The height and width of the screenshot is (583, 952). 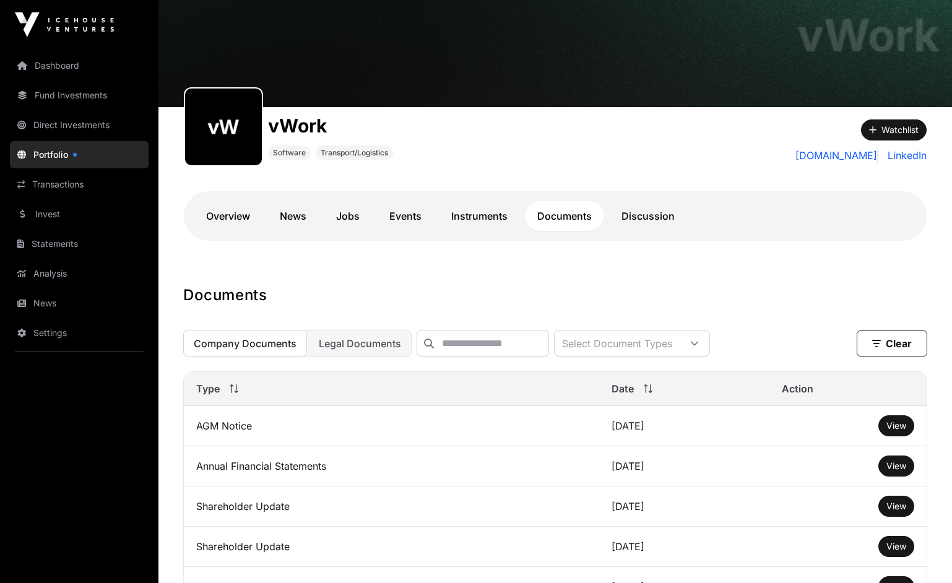 I want to click on td: AGM Notice, so click(x=391, y=426).